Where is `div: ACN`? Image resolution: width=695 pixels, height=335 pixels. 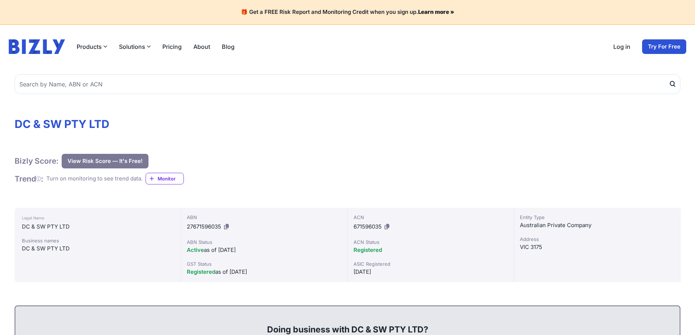 div: ACN is located at coordinates (430, 217).